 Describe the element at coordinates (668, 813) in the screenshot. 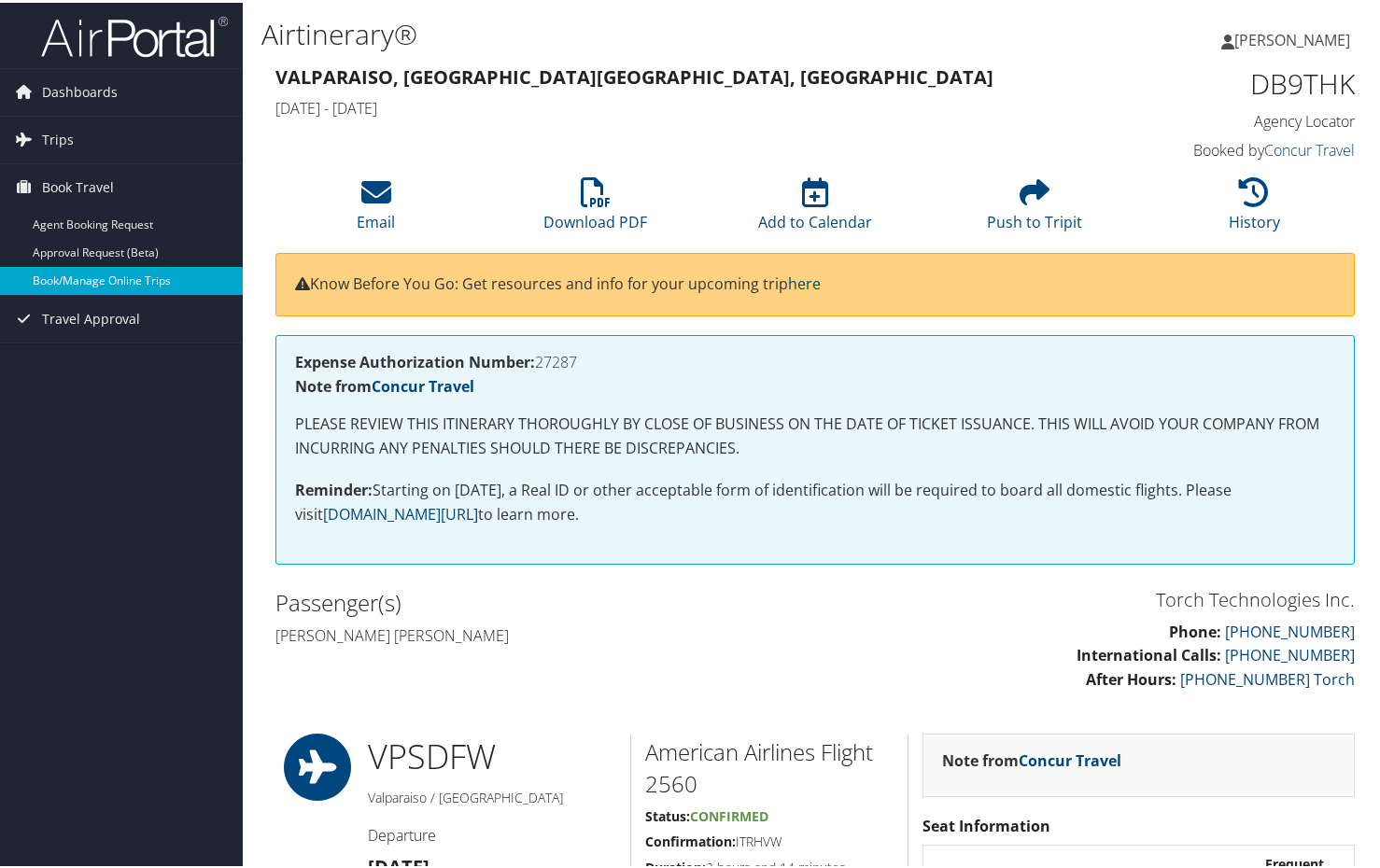

I see `strong: Status:` at that location.